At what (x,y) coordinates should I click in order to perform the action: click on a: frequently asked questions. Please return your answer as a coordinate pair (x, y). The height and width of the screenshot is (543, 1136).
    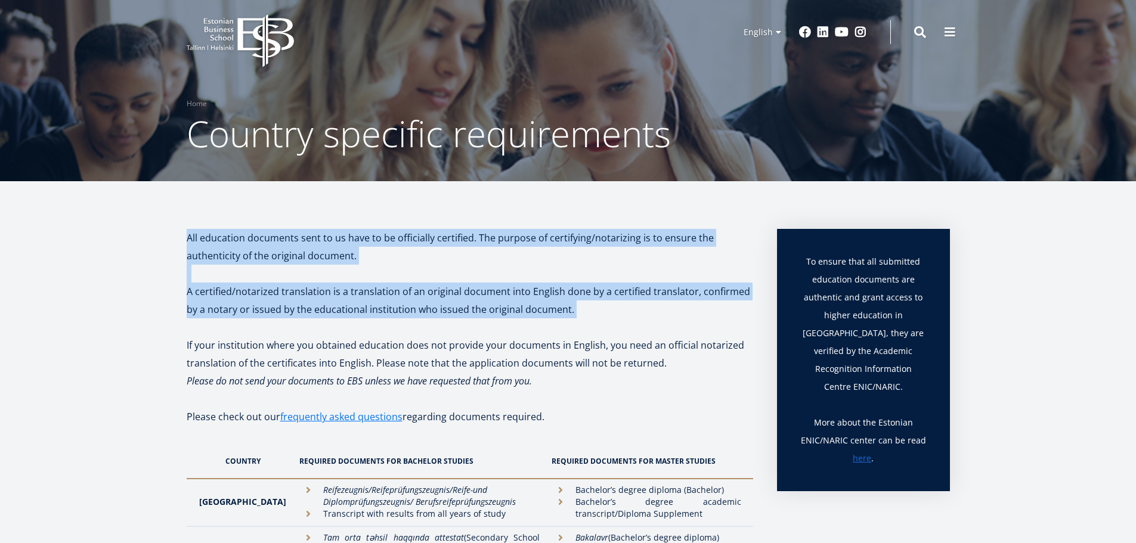
    Looking at the image, I should click on (341, 417).